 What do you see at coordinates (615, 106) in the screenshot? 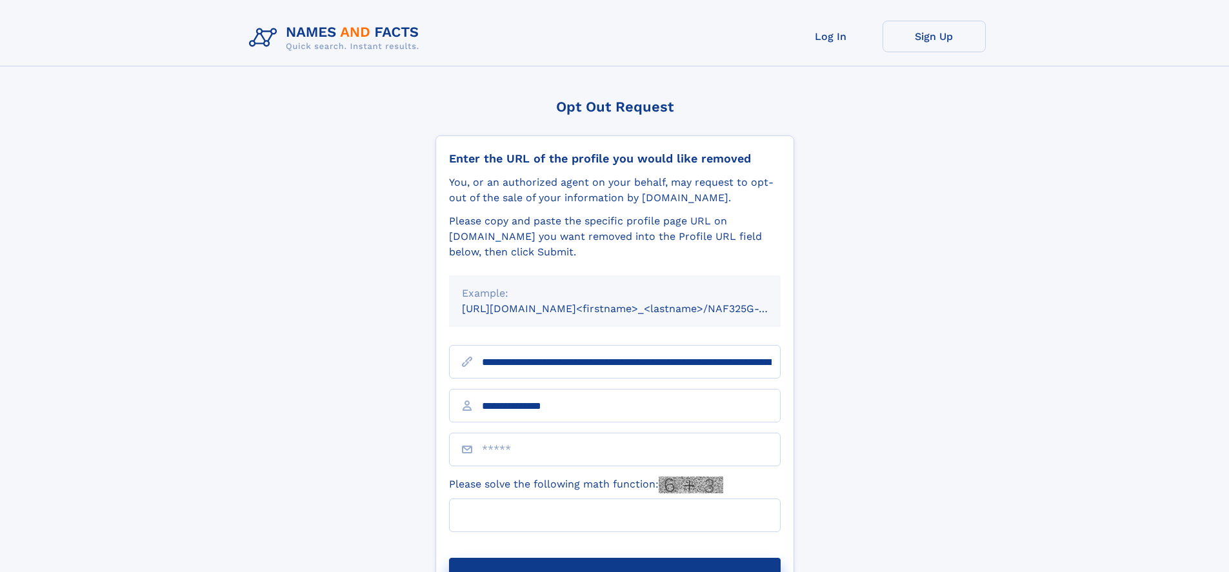
I see `div: Opt Out Request` at bounding box center [615, 106].